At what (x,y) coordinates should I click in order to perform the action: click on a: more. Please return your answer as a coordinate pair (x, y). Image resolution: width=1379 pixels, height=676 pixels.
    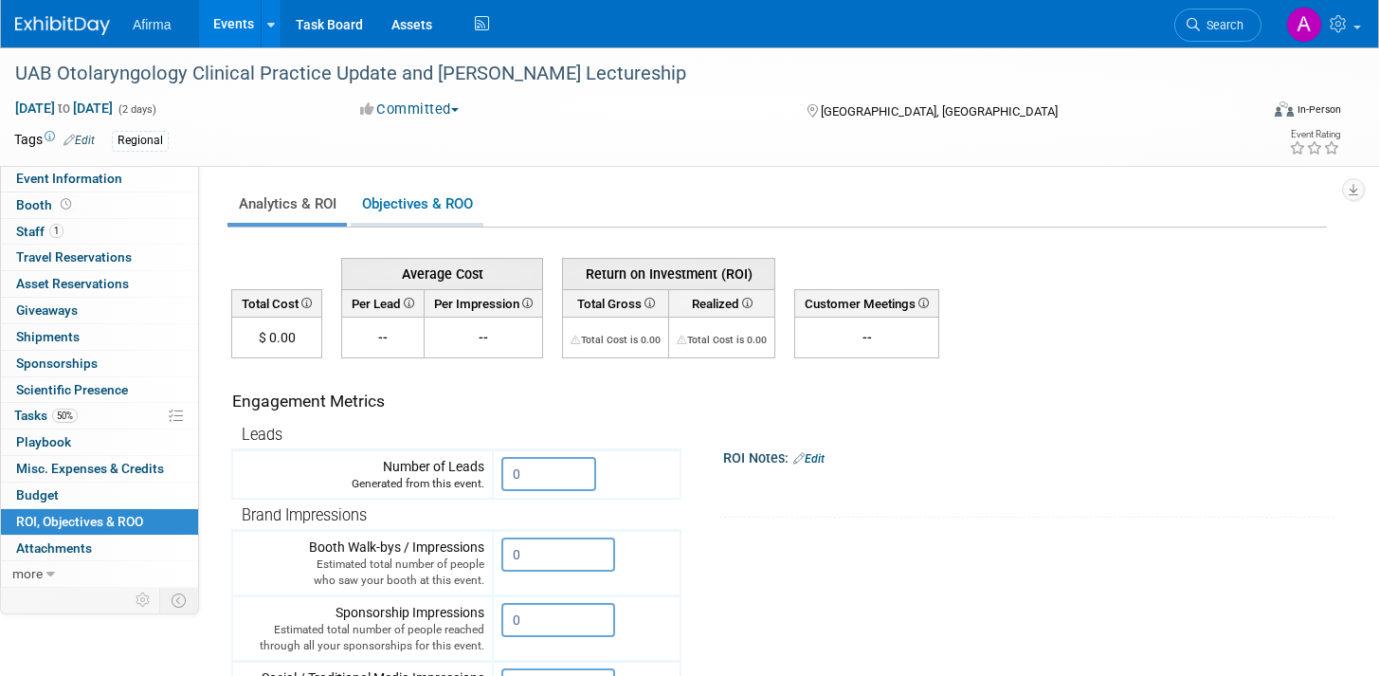
    Looking at the image, I should click on (100, 574).